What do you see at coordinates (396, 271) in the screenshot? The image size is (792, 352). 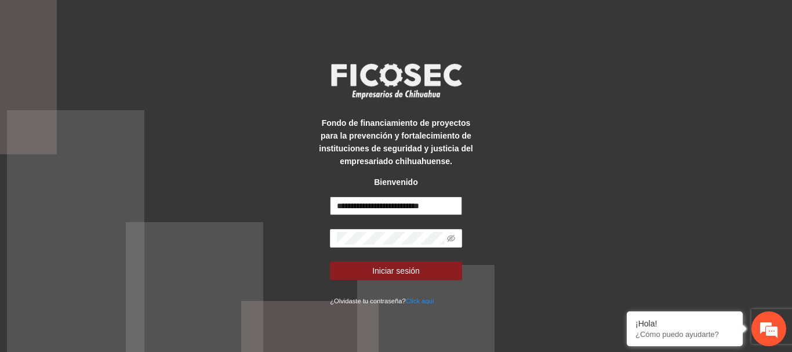 I see `span: Iniciar sesión` at bounding box center [396, 271].